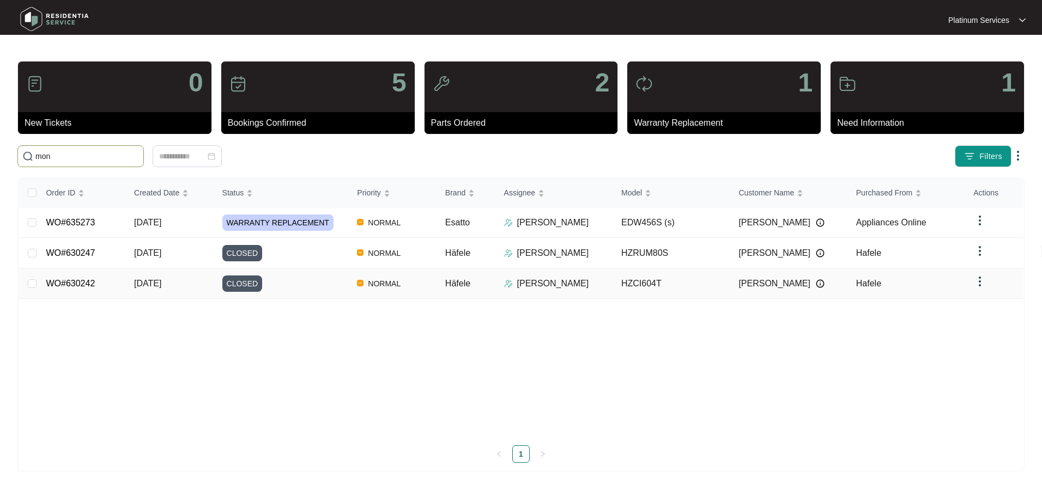 The image size is (1042, 503). Describe the element at coordinates (321, 123) in the screenshot. I see `p: Bookings Confirmed` at that location.